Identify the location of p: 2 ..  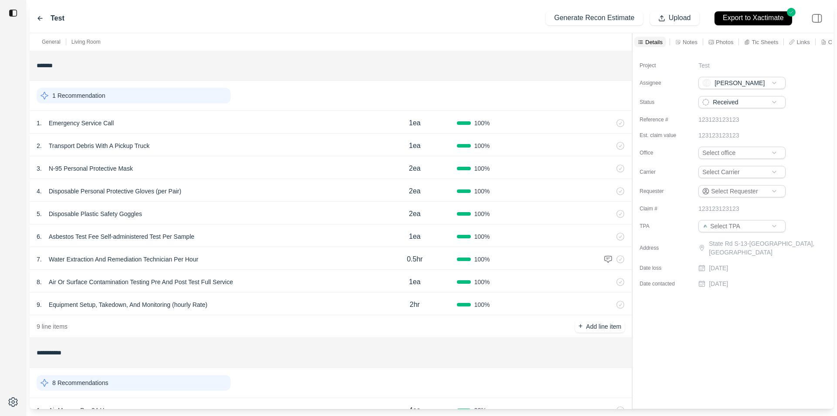
(39, 146).